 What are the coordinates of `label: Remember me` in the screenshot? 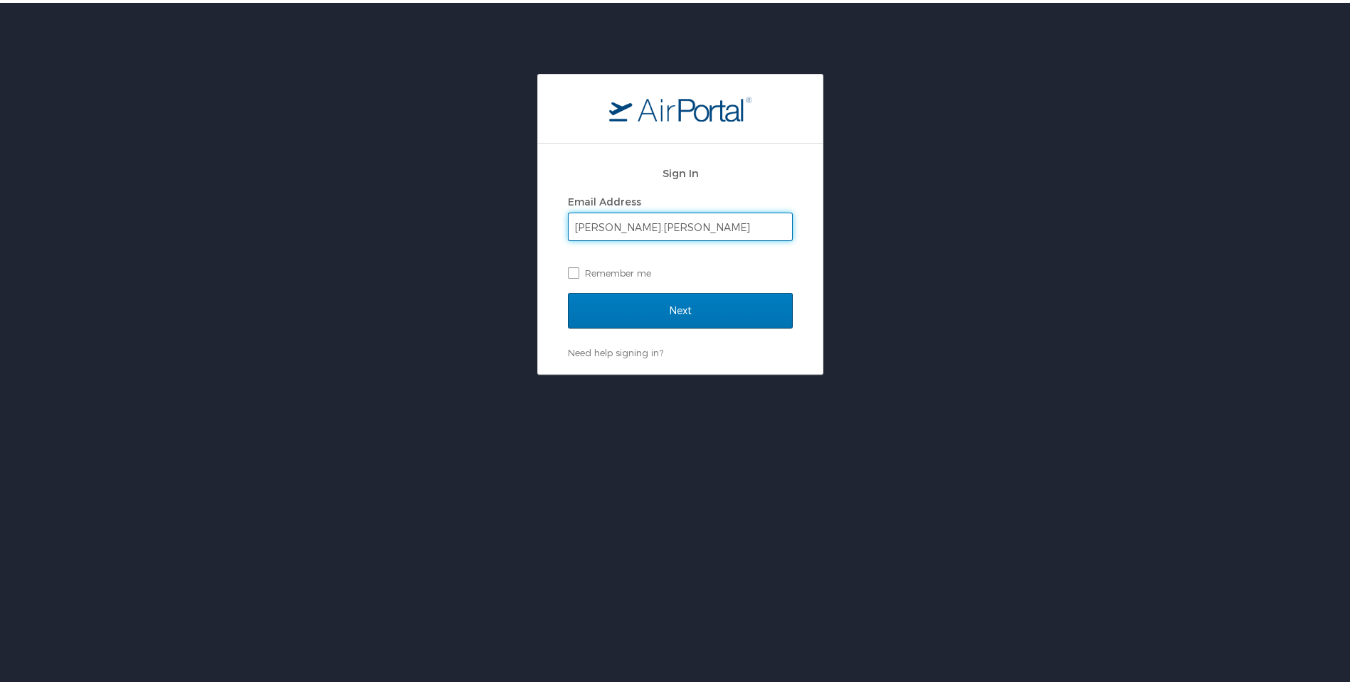 It's located at (680, 270).